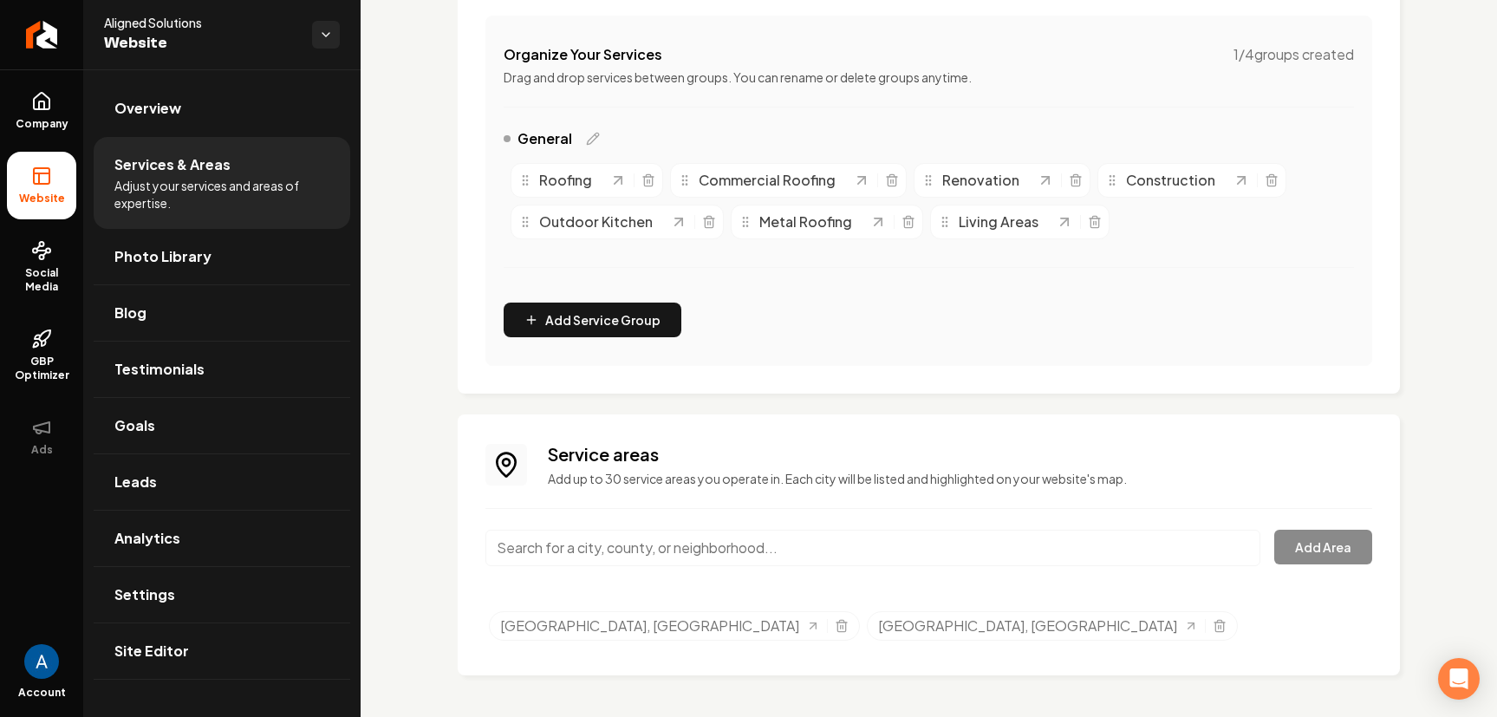 The width and height of the screenshot is (1497, 717). I want to click on span: Testimonials, so click(159, 369).